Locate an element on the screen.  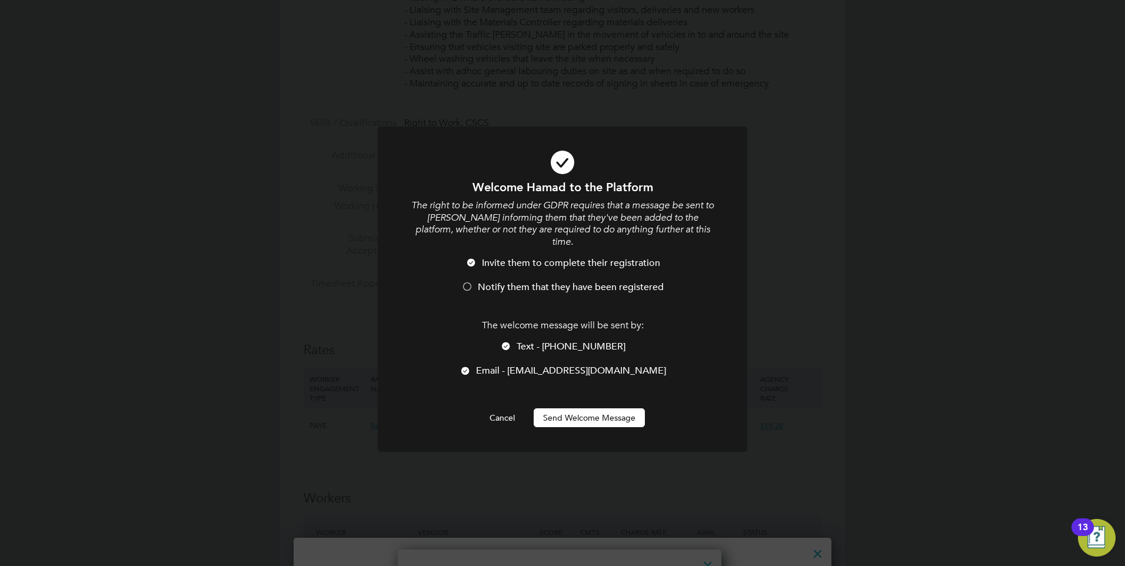
span: Invite them to complete their registration is located at coordinates (571, 263).